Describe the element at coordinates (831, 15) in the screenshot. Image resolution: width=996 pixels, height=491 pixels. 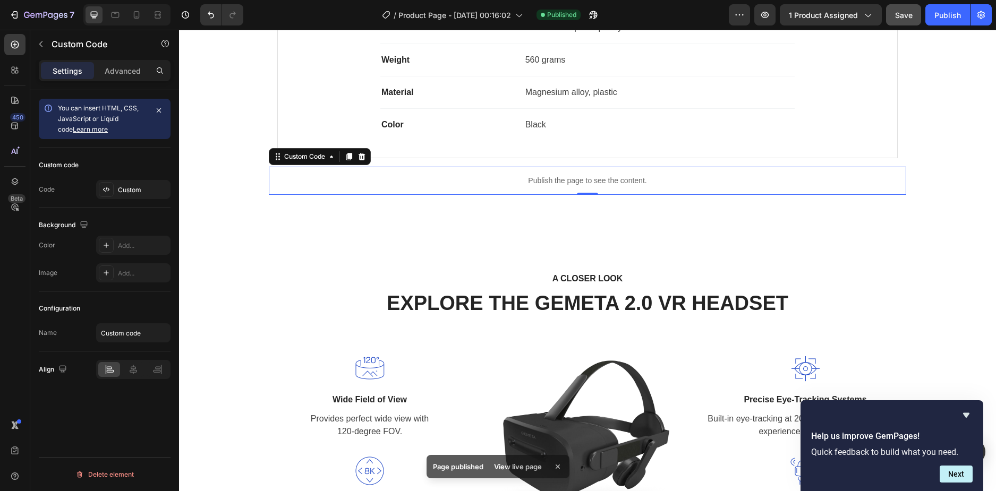
I see `button: 1 product assigned` at that location.